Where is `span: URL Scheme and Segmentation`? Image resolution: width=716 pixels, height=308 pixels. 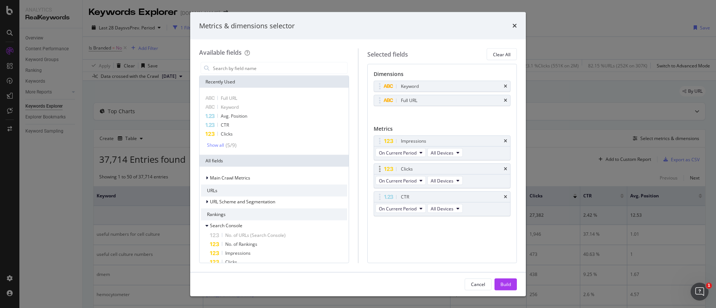 span: URL Scheme and Segmentation is located at coordinates (242, 202).